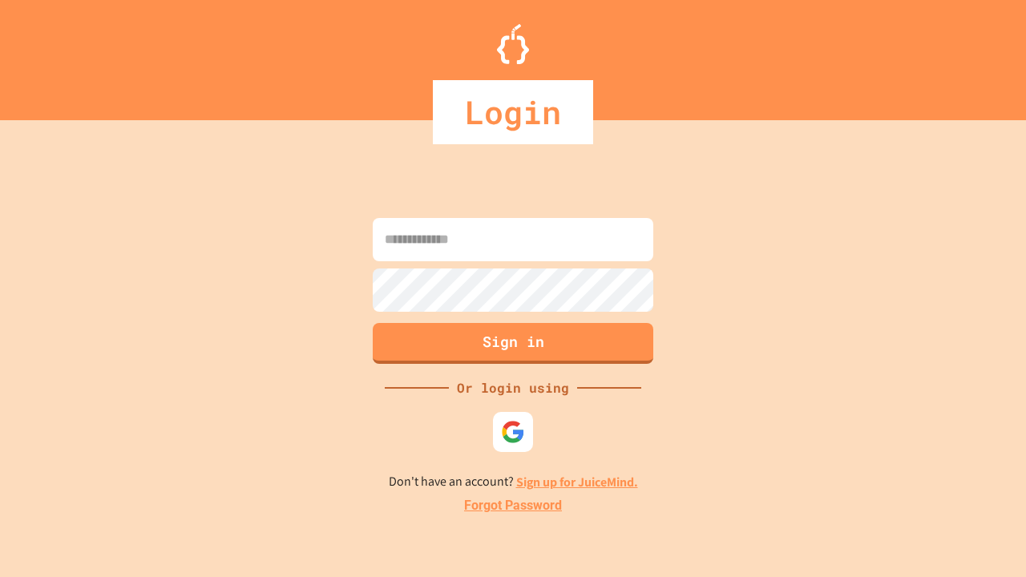 This screenshot has width=1026, height=577. I want to click on button: Sign in, so click(513, 343).